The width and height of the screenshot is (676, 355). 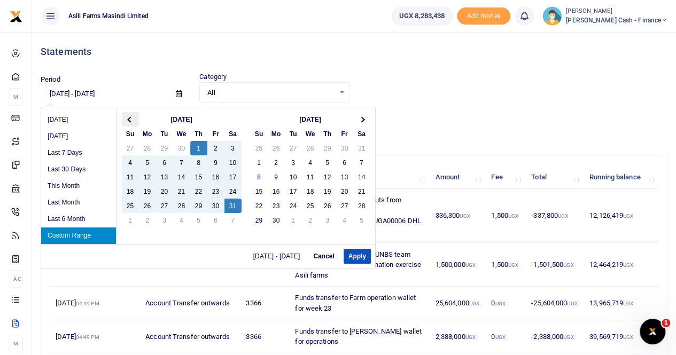 I want to click on td: 31, so click(x=362, y=148).